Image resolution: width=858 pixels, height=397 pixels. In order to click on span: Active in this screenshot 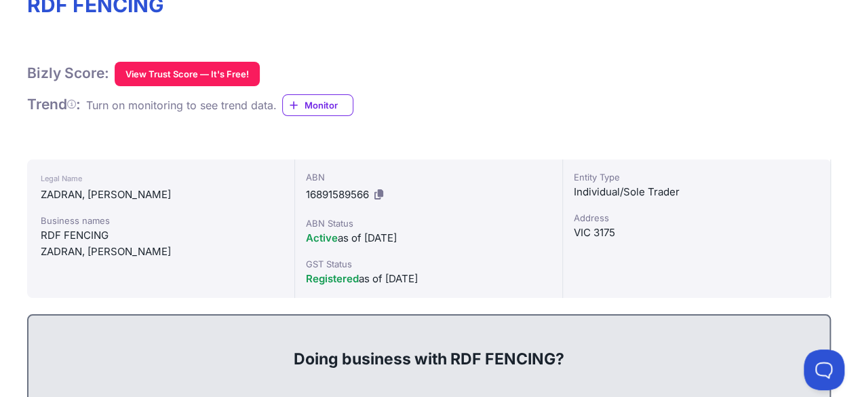, I will do `click(321, 237)`.